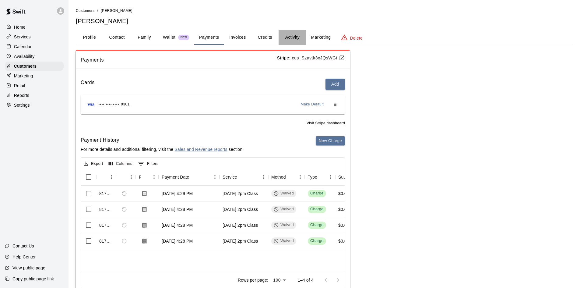 The height and width of the screenshot is (288, 580). What do you see at coordinates (169, 37) in the screenshot?
I see `p: Wallet` at bounding box center [169, 37].